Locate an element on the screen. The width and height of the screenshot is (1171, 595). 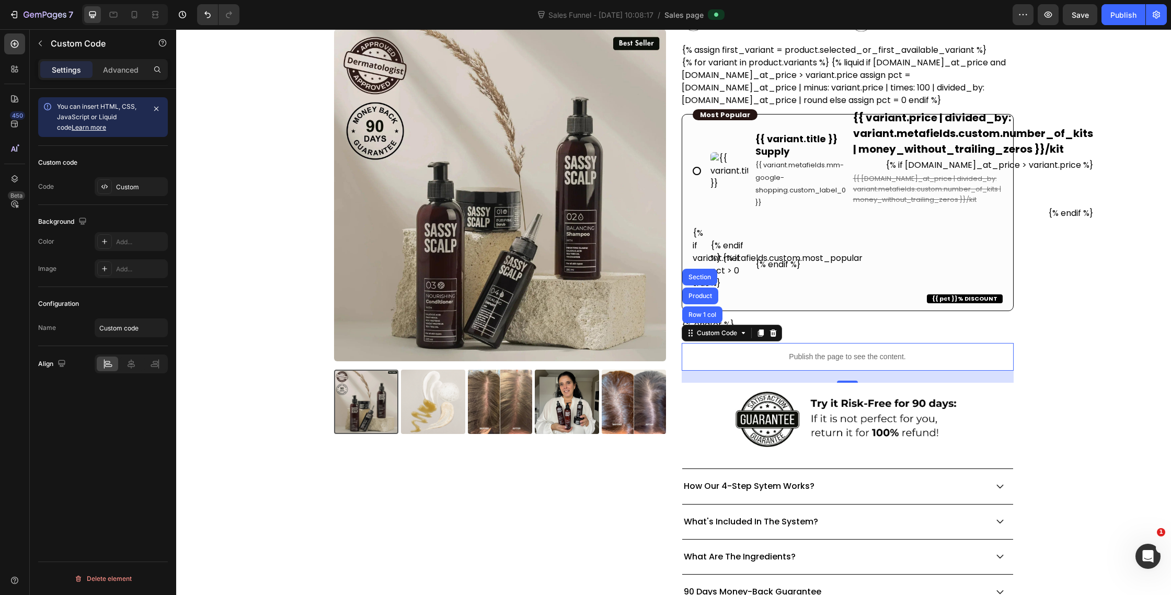
div: Custom is located at coordinates (141, 187).